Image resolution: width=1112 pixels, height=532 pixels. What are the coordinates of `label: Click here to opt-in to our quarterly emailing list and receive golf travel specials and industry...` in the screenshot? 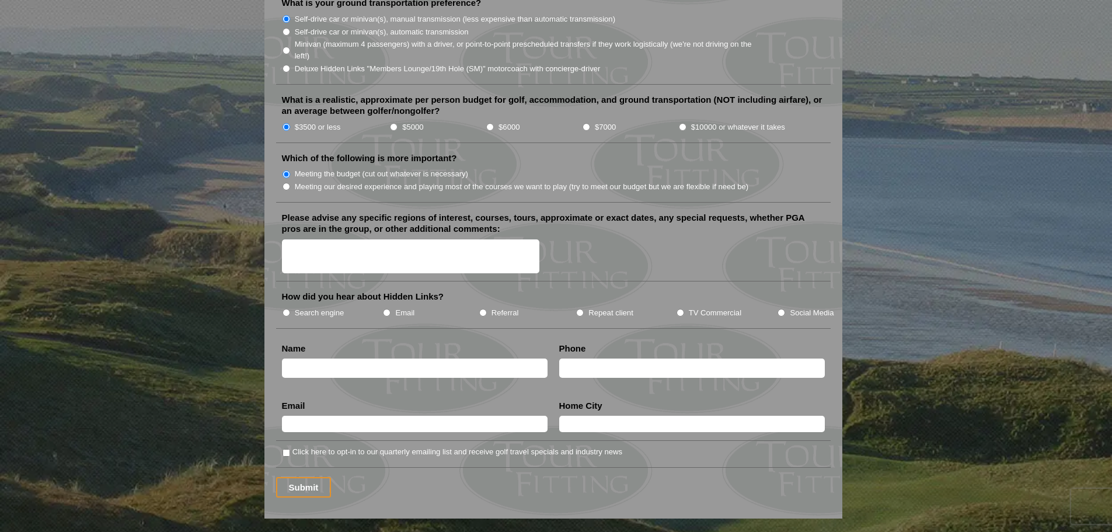 It's located at (457, 452).